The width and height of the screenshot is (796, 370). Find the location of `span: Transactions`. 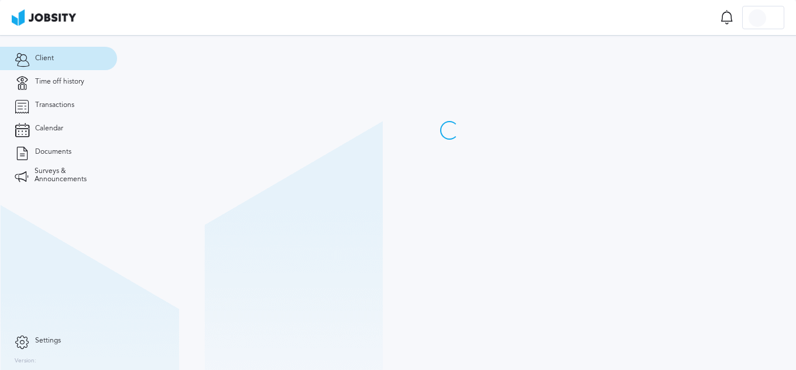

span: Transactions is located at coordinates (54, 105).